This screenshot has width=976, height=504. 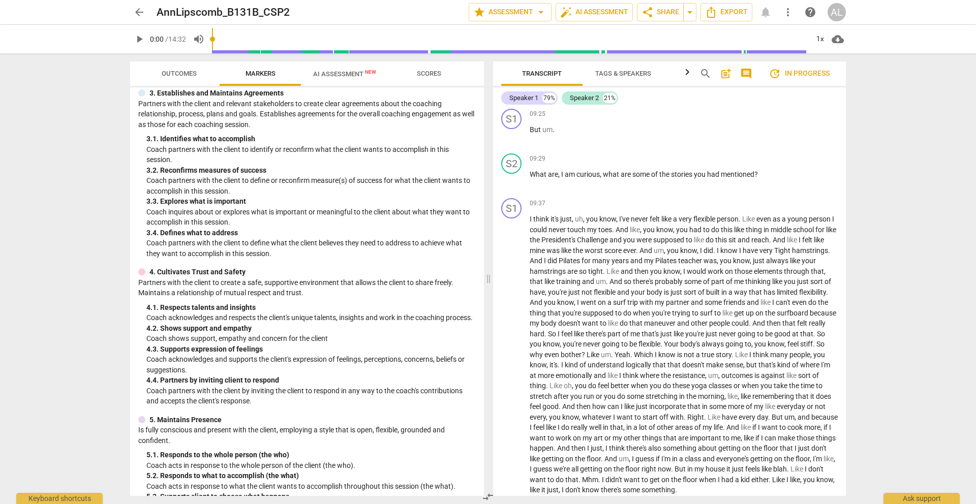 What do you see at coordinates (751, 251) in the screenshot?
I see `span: have` at bounding box center [751, 251].